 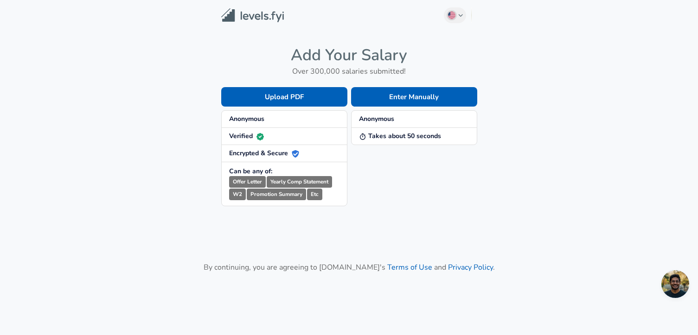 I want to click on small: Yearly Comp Statement, so click(x=299, y=182).